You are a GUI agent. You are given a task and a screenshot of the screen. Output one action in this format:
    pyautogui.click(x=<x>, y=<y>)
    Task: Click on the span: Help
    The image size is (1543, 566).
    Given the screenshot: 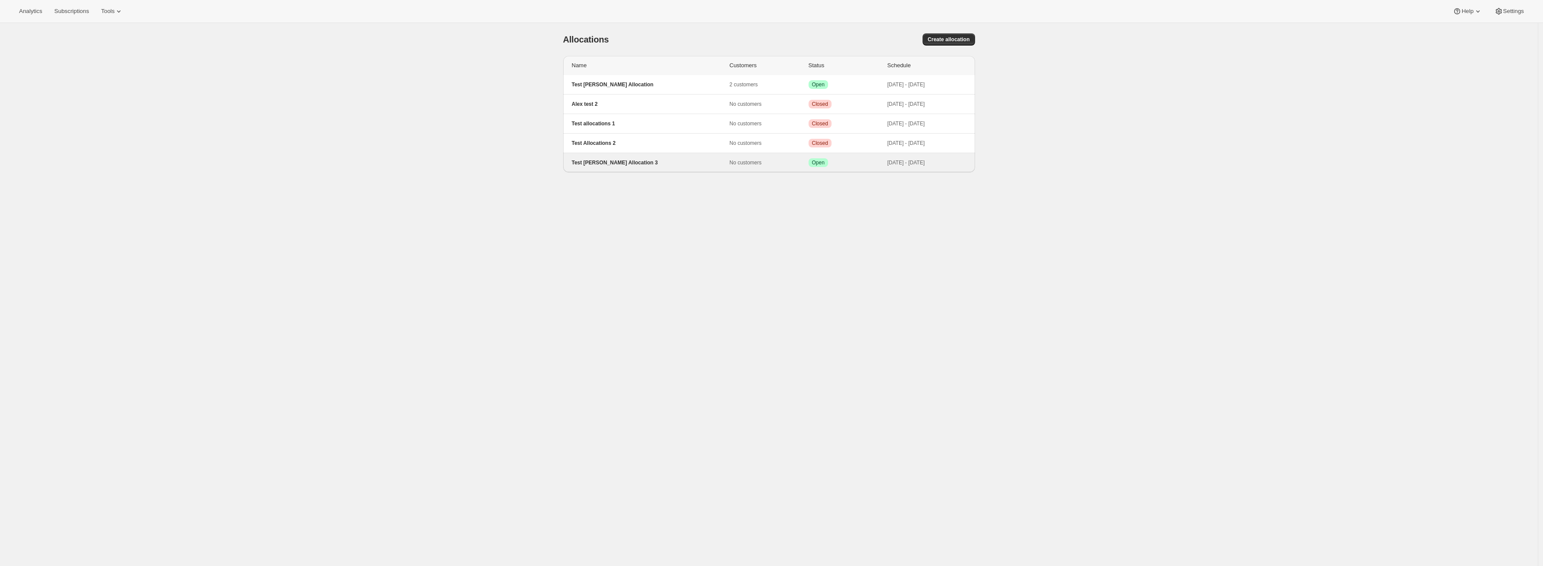 What is the action you would take?
    pyautogui.click(x=1467, y=11)
    